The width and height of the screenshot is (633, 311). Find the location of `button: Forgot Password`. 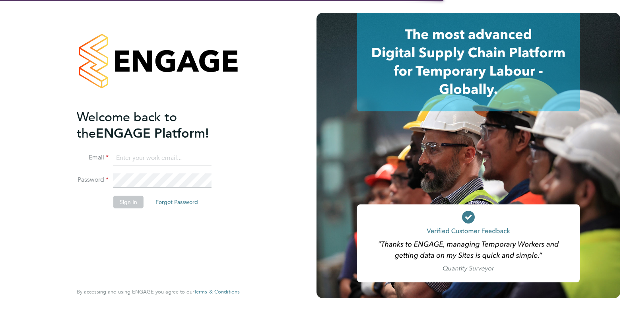

button: Forgot Password is located at coordinates (177, 202).